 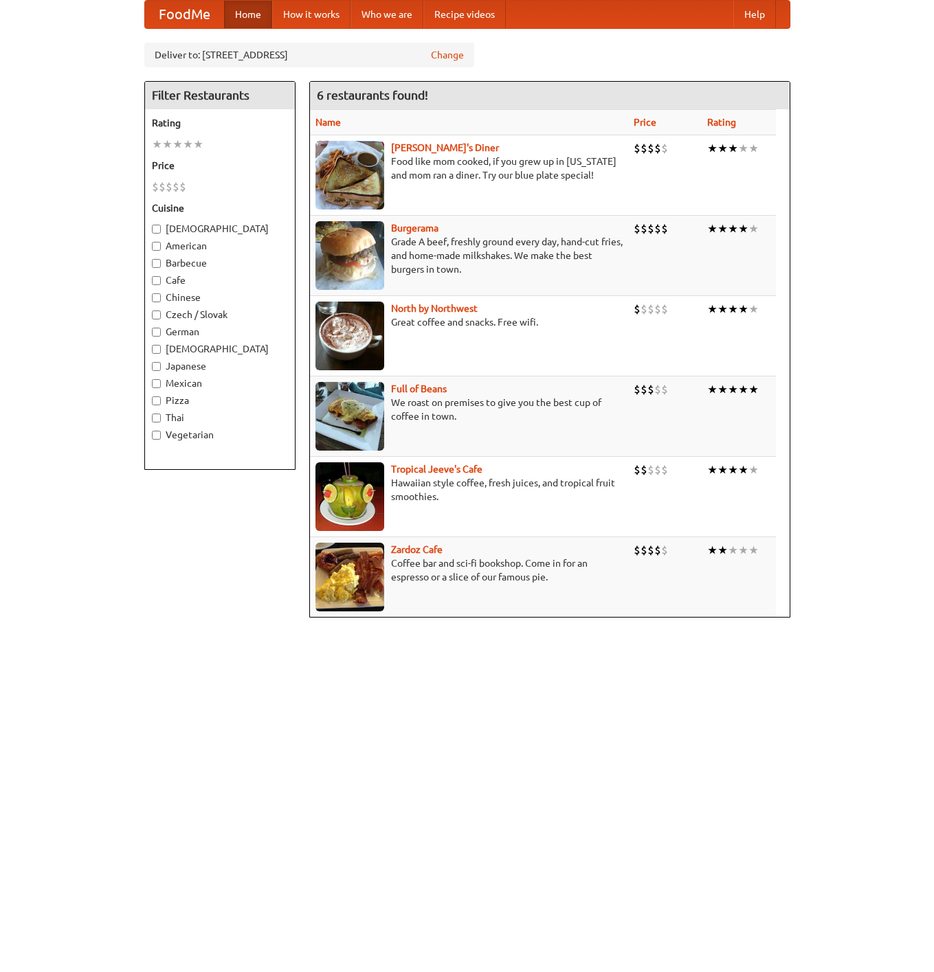 What do you see at coordinates (414, 228) in the screenshot?
I see `a: Burgerama` at bounding box center [414, 228].